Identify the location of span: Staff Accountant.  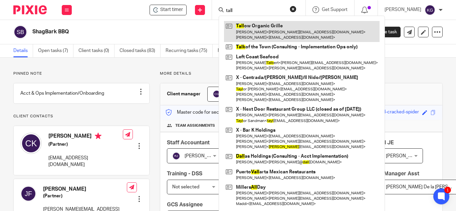
(188, 143).